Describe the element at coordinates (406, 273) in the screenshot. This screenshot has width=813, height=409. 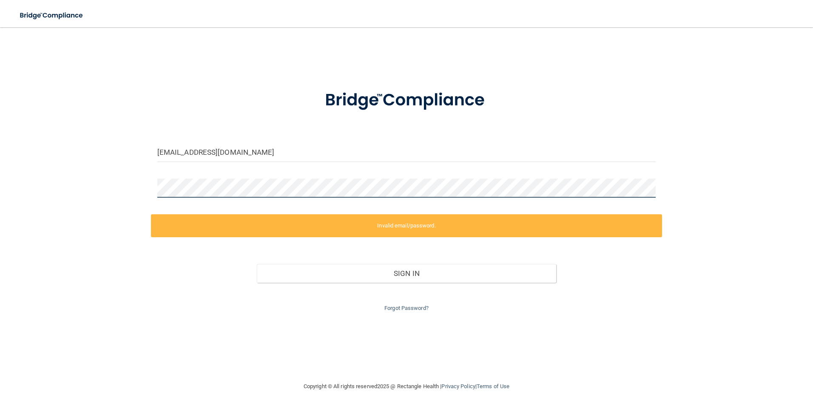
I see `button: Sign In` at that location.